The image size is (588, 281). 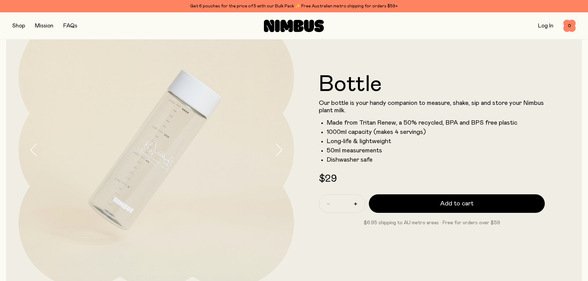 I want to click on button: Add to cart, so click(x=457, y=204).